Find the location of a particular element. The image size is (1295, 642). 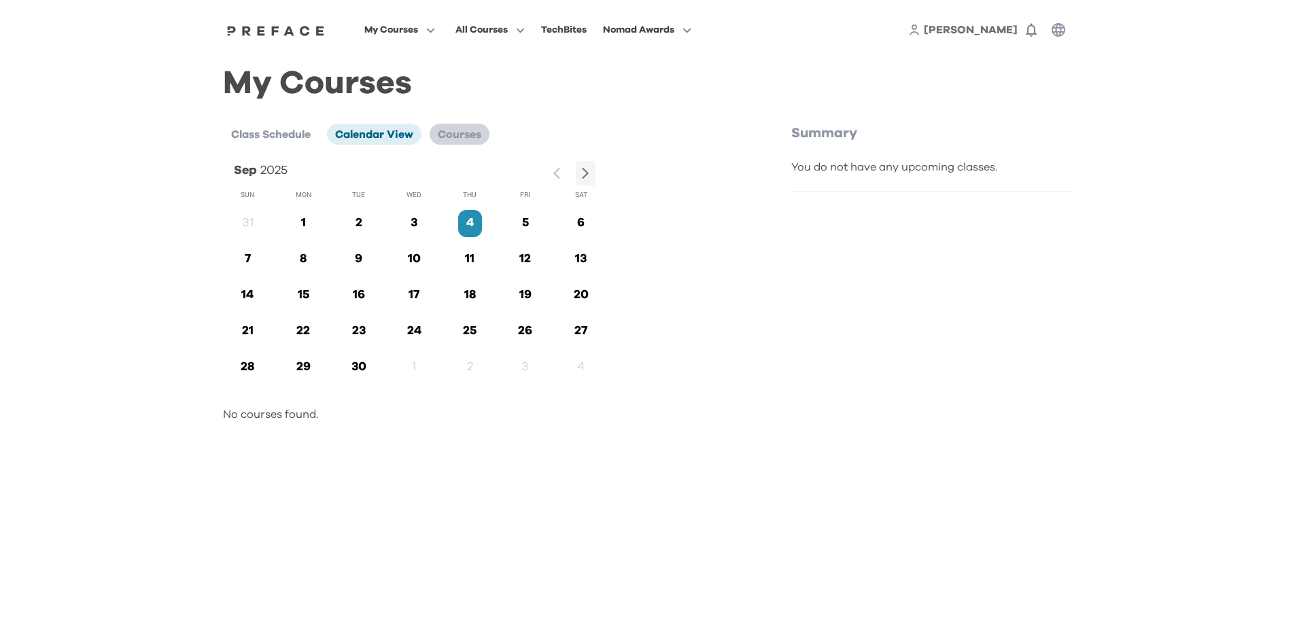

p: 24 is located at coordinates (414, 331).